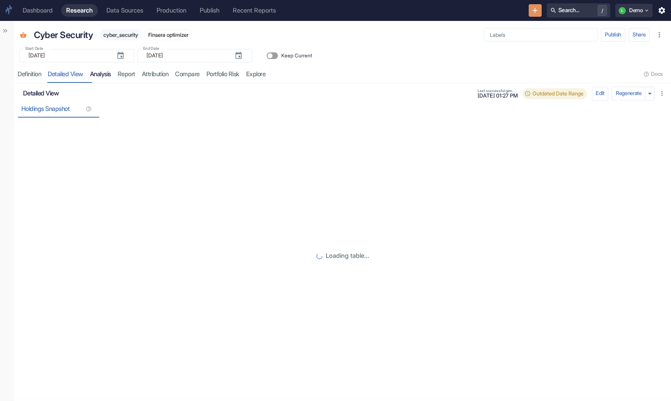 The image size is (671, 401). Describe the element at coordinates (297, 56) in the screenshot. I see `span: Keep Current` at that location.